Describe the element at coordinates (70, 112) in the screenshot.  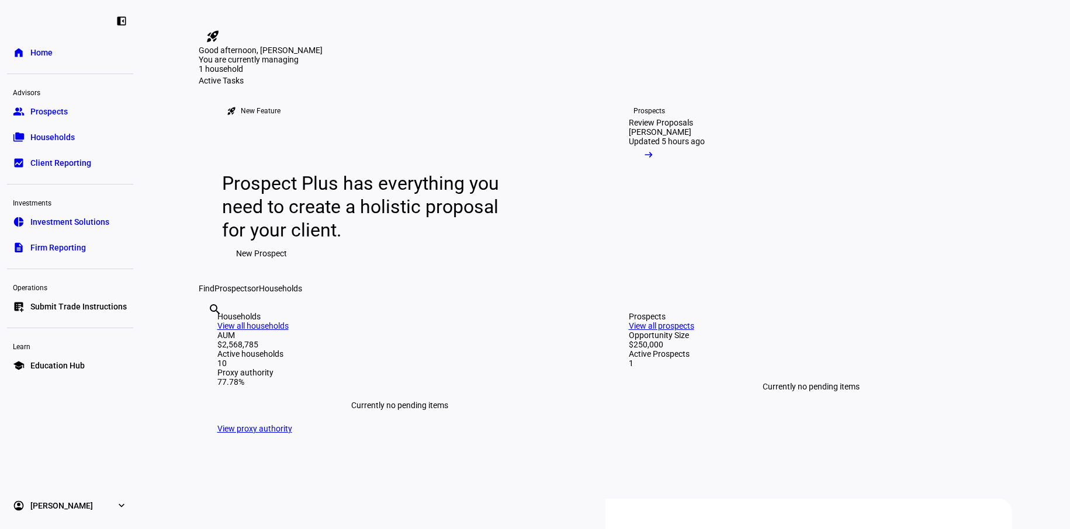
I see `a: groupProspects` at that location.